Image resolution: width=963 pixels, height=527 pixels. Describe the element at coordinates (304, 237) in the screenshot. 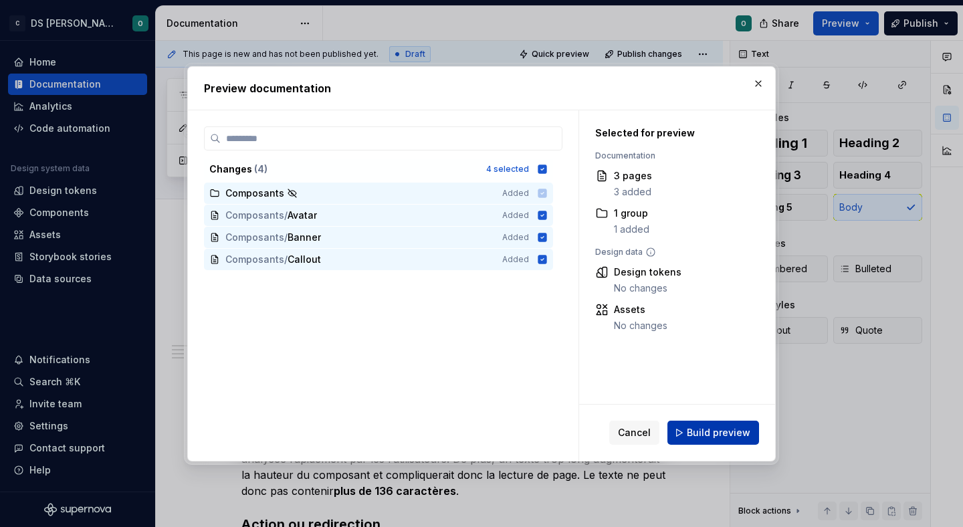

I see `span: Banner` at that location.